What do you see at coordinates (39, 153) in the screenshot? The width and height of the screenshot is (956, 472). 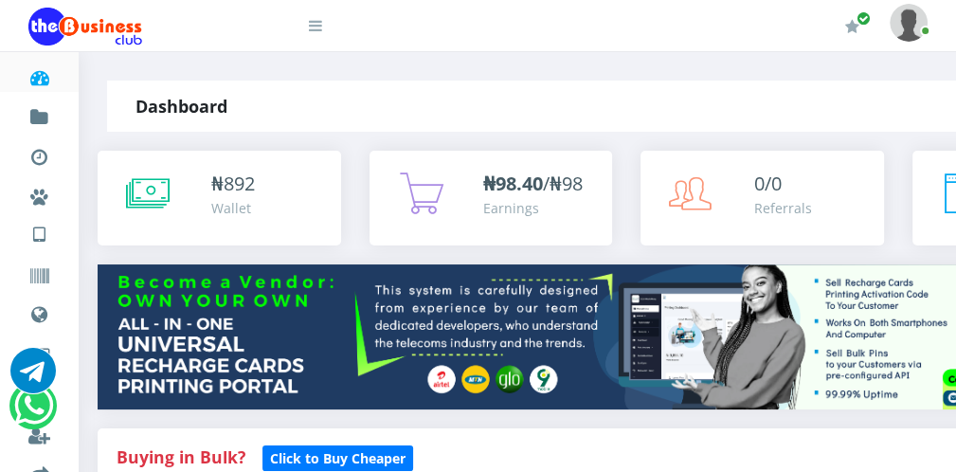 I see `a: Transactions` at bounding box center [39, 153].